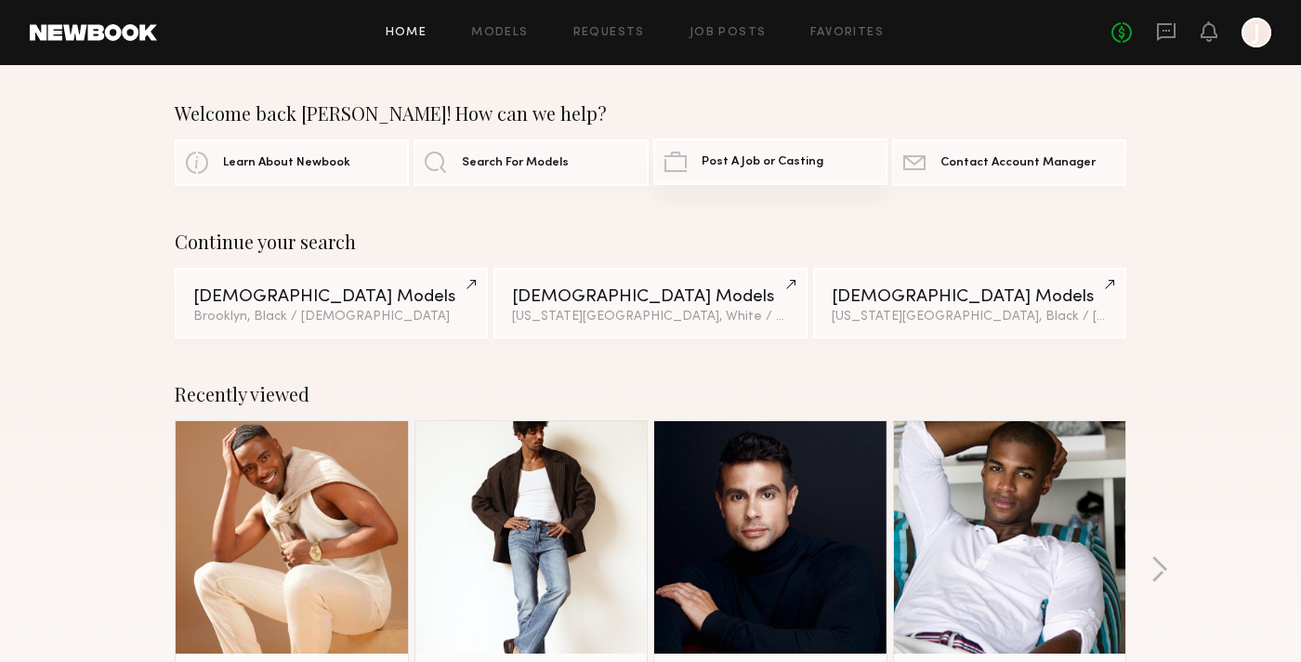 The image size is (1301, 662). Describe the element at coordinates (515, 163) in the screenshot. I see `span: Search For Models` at that location.